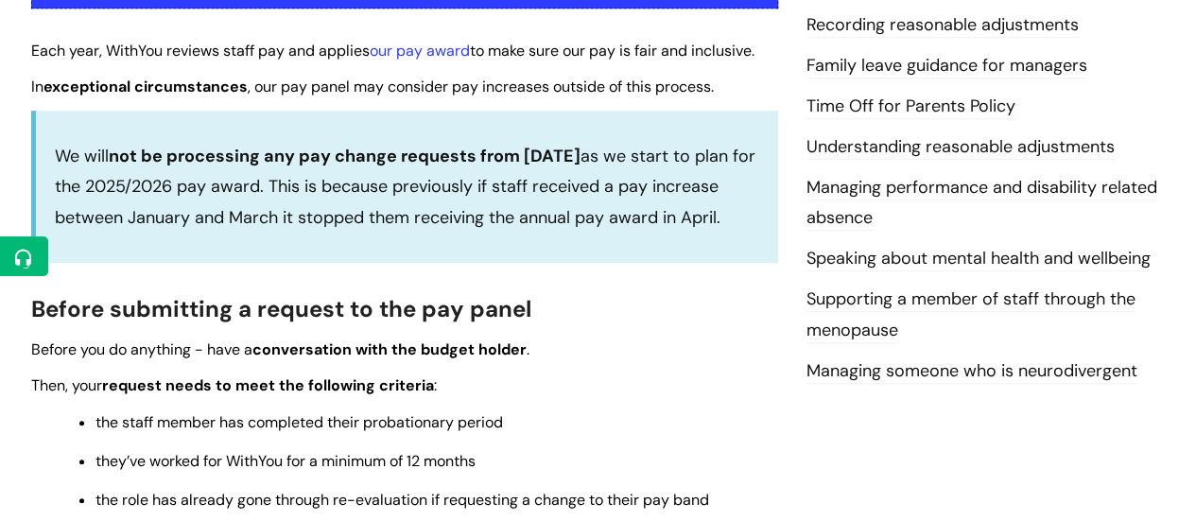  What do you see at coordinates (972, 371) in the screenshot?
I see `a: Managing someone who is neurodivergent` at bounding box center [972, 371].